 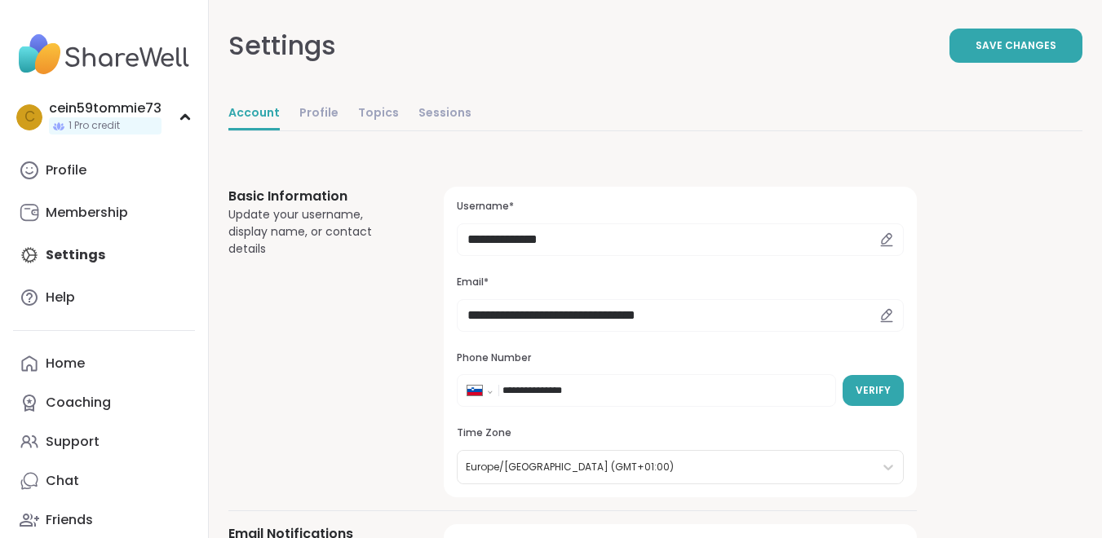 What do you see at coordinates (282, 46) in the screenshot?
I see `div: Settings` at bounding box center [282, 46].